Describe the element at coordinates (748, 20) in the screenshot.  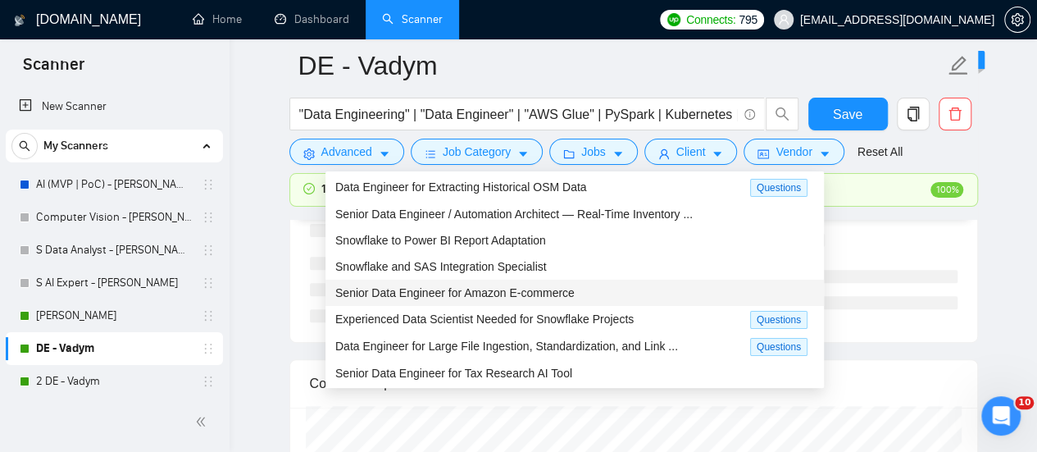
I see `span: 795` at that location.